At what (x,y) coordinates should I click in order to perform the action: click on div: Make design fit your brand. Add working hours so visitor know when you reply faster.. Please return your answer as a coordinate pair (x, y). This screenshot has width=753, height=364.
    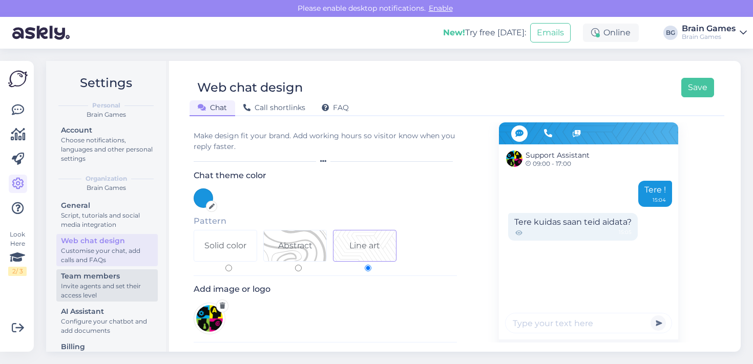
    Looking at the image, I should click on (325, 141).